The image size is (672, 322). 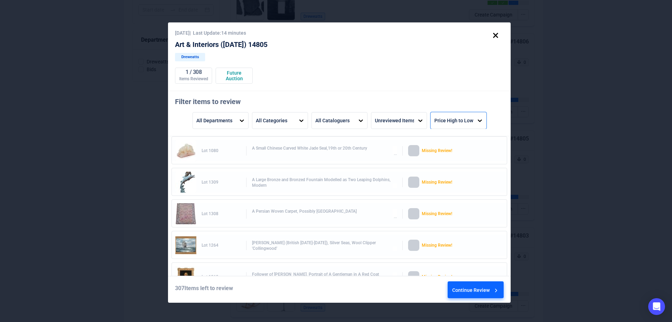 What do you see at coordinates (221, 277) in the screenshot?
I see `div: Lot 1262` at bounding box center [221, 277].